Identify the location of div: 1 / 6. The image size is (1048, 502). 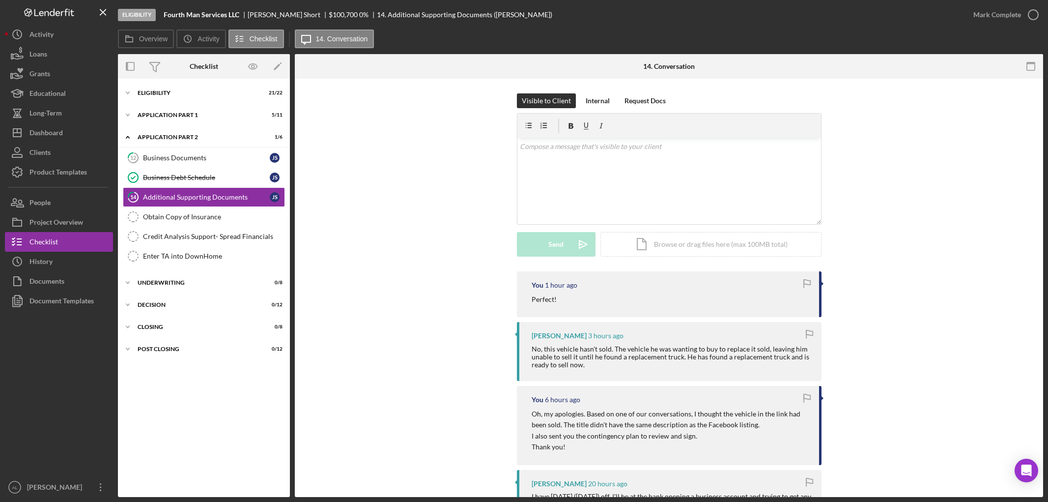
(274, 137).